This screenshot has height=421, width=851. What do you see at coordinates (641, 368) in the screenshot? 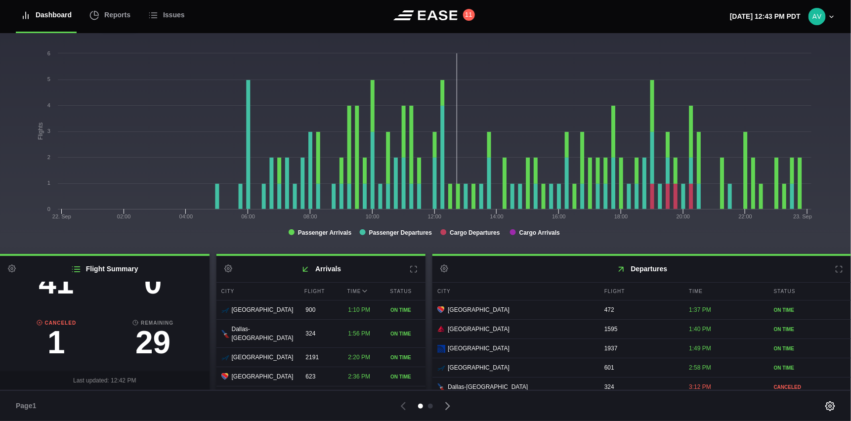
I see `div: 601` at bounding box center [641, 368].